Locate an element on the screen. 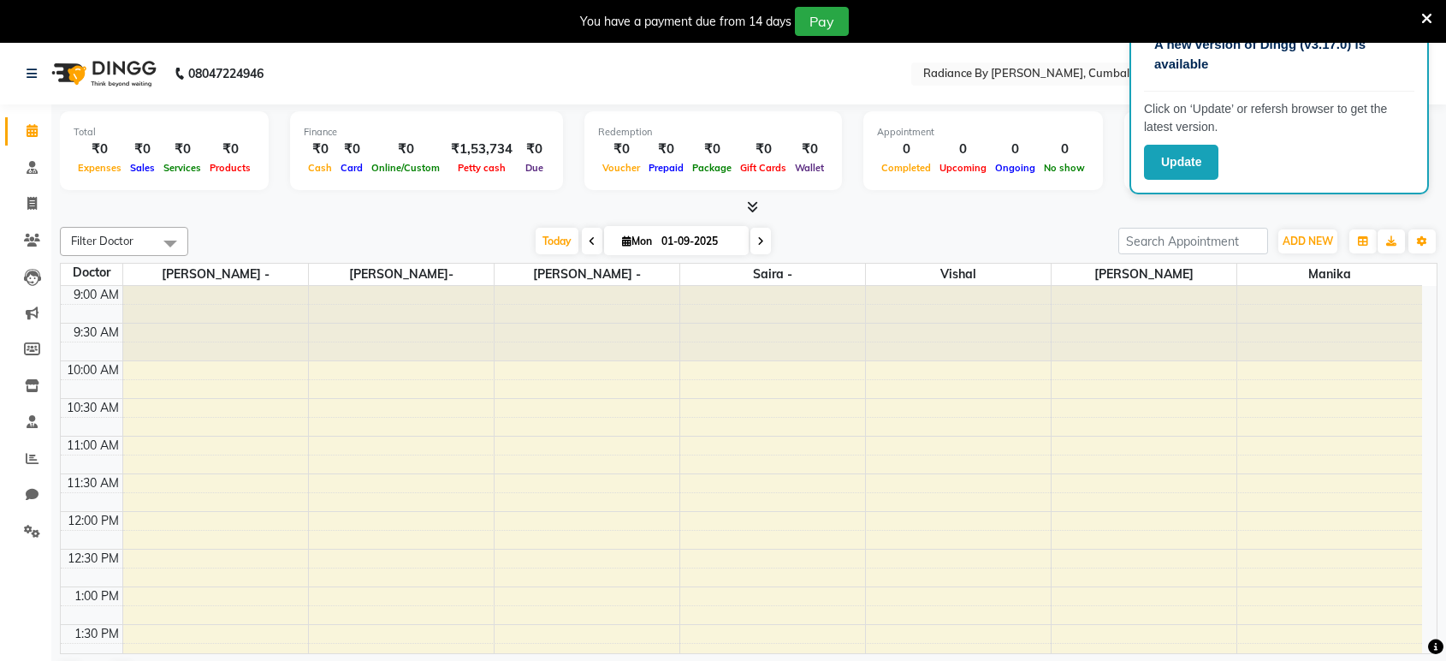 The width and height of the screenshot is (1446, 661). div: Appointment is located at coordinates (983, 132).